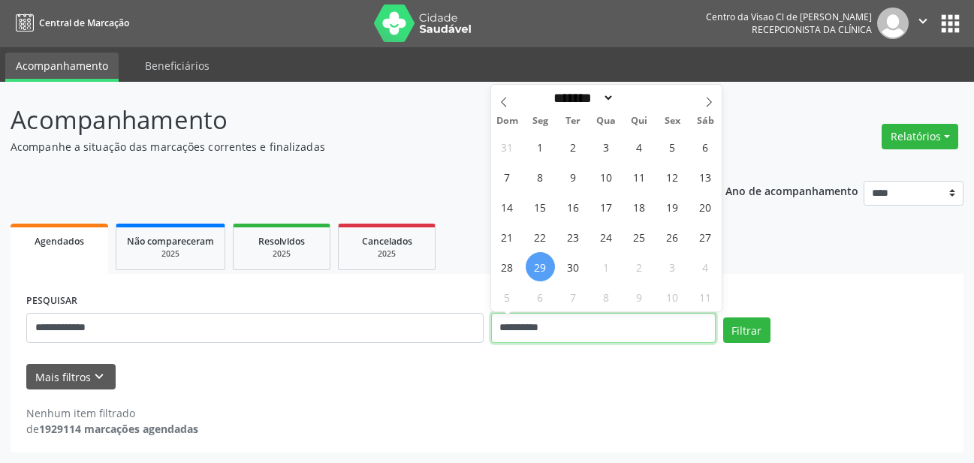 Image resolution: width=974 pixels, height=463 pixels. I want to click on span: Setembro 23, 2025, so click(573, 237).